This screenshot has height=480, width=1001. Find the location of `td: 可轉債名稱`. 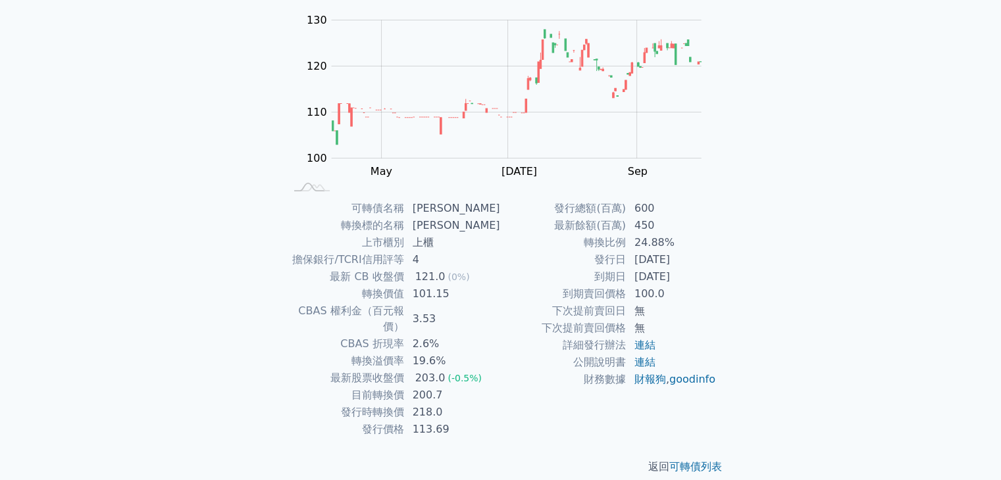

td: 可轉債名稱 is located at coordinates (345, 209).